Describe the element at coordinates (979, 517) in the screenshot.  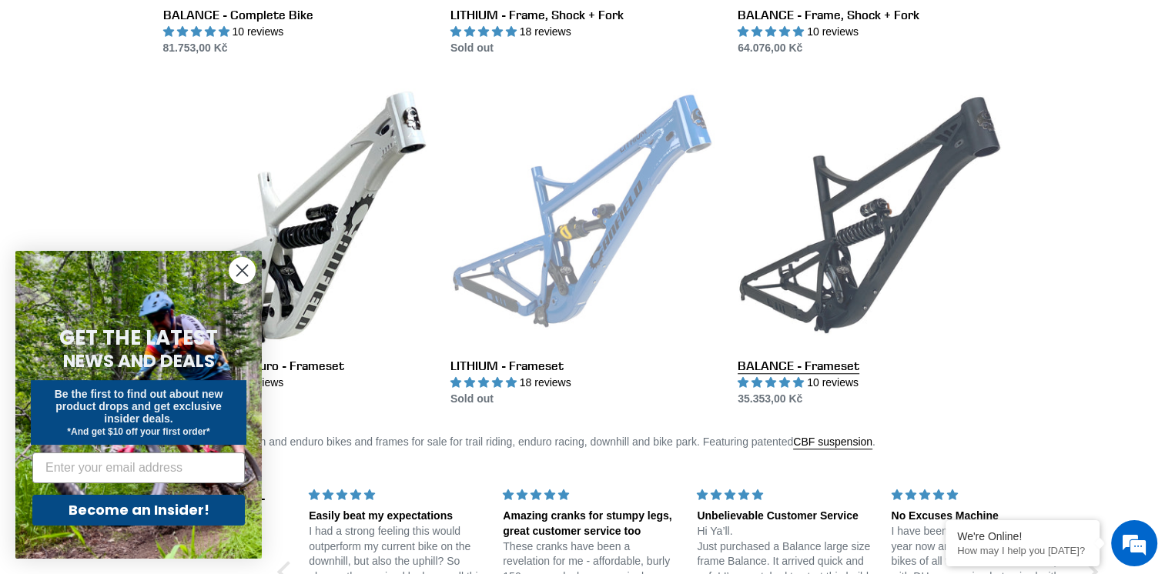
I see `div: No Excuses Machine` at that location.